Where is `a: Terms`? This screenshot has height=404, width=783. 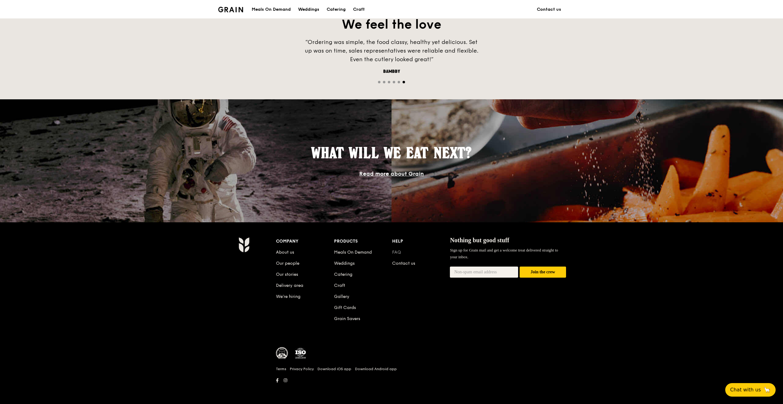 a: Terms is located at coordinates (281, 369).